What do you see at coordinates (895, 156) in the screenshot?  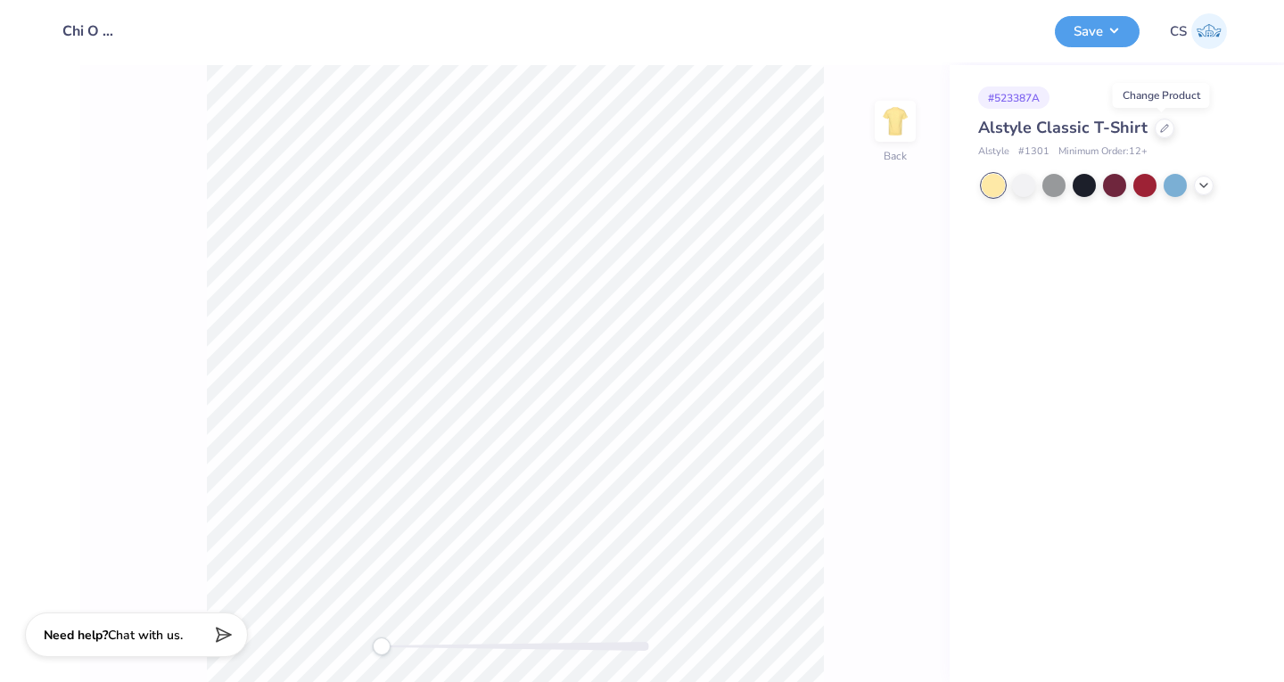 I see `div: Back` at bounding box center [895, 156].